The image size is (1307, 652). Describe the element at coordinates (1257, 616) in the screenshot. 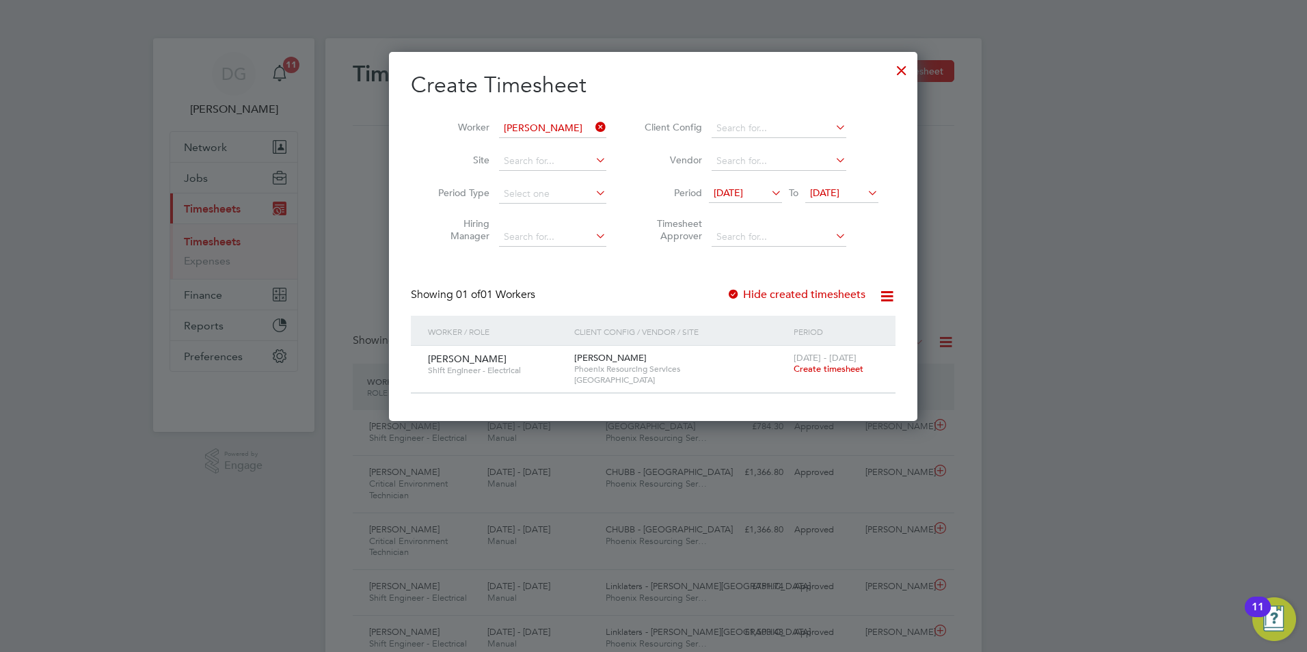

I see `div: 11` at that location.